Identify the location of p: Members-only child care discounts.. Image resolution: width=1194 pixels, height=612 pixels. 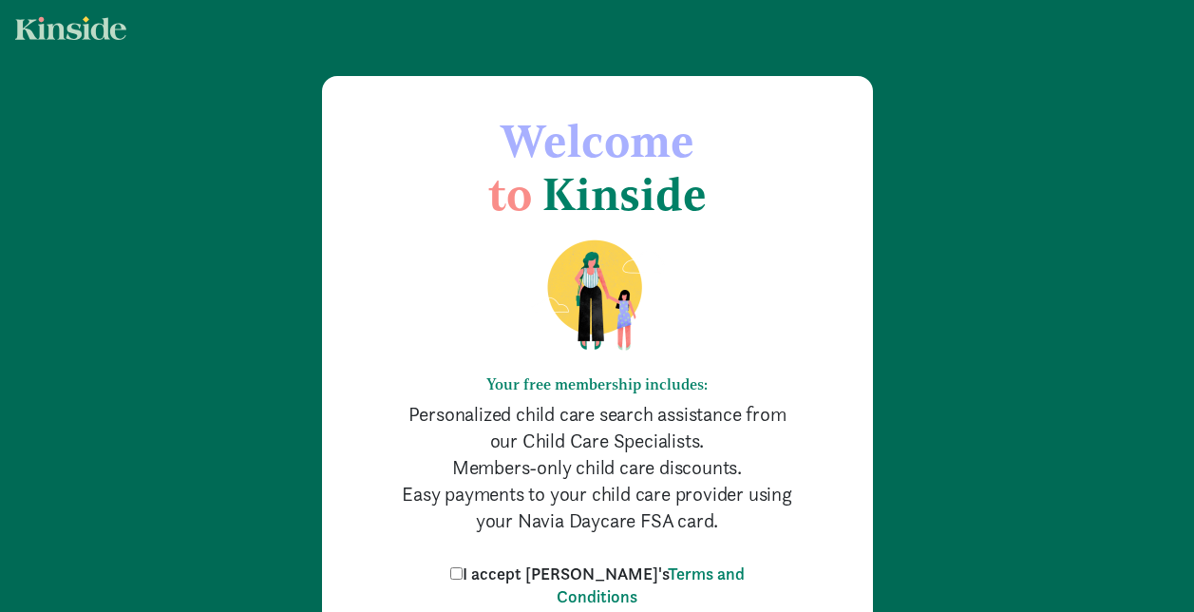
(598, 467).